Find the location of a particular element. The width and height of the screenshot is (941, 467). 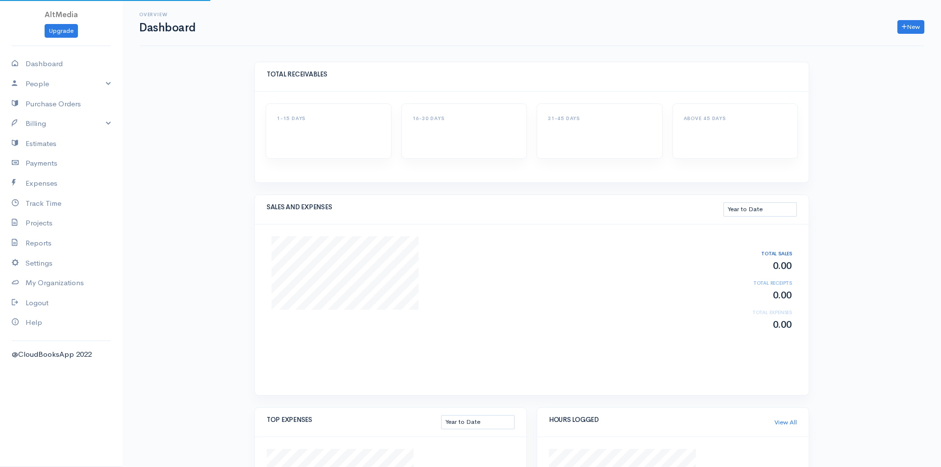

h6: ABOVE 45 DAYS is located at coordinates (735, 118).